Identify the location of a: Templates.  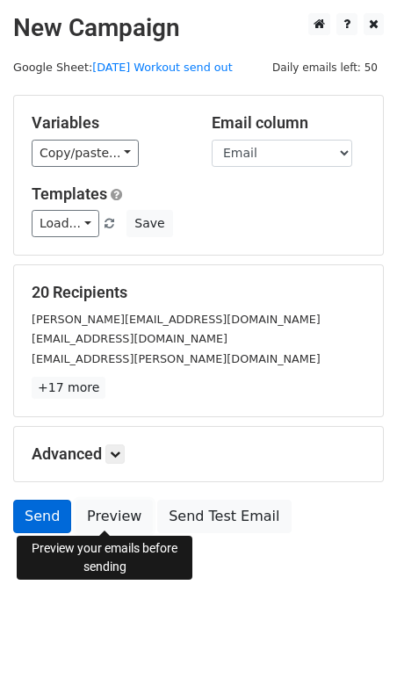
(69, 193).